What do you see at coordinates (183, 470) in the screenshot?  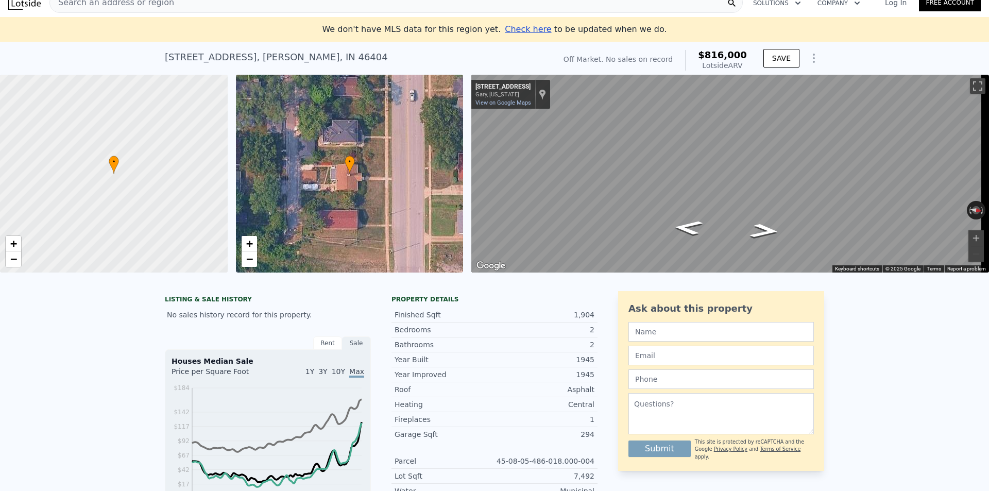 I see `tspan: $42` at bounding box center [183, 470].